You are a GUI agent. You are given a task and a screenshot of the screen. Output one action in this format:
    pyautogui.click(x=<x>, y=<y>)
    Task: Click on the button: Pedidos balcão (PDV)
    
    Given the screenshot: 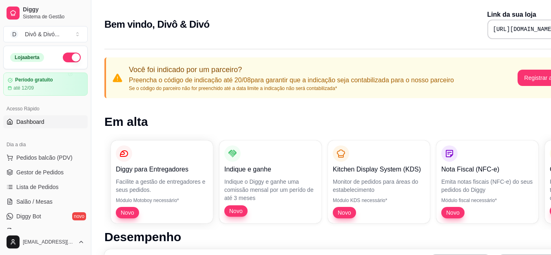 What is the action you would take?
    pyautogui.click(x=45, y=158)
    